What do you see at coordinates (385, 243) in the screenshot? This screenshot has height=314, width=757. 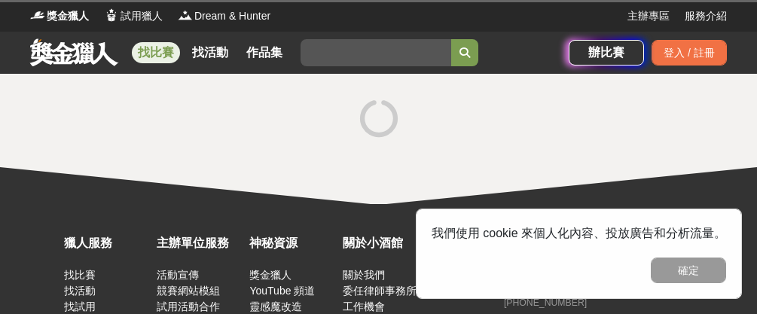 I see `div: 關於小酒館` at bounding box center [385, 243].